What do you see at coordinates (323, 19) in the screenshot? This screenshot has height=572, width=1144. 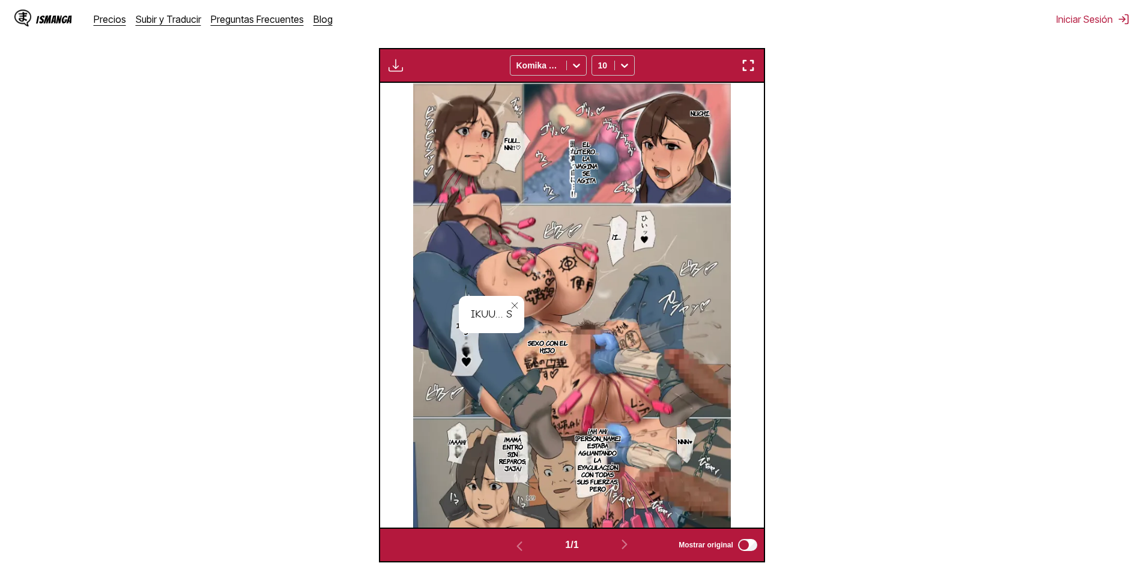 I see `a: Blog` at bounding box center [323, 19].